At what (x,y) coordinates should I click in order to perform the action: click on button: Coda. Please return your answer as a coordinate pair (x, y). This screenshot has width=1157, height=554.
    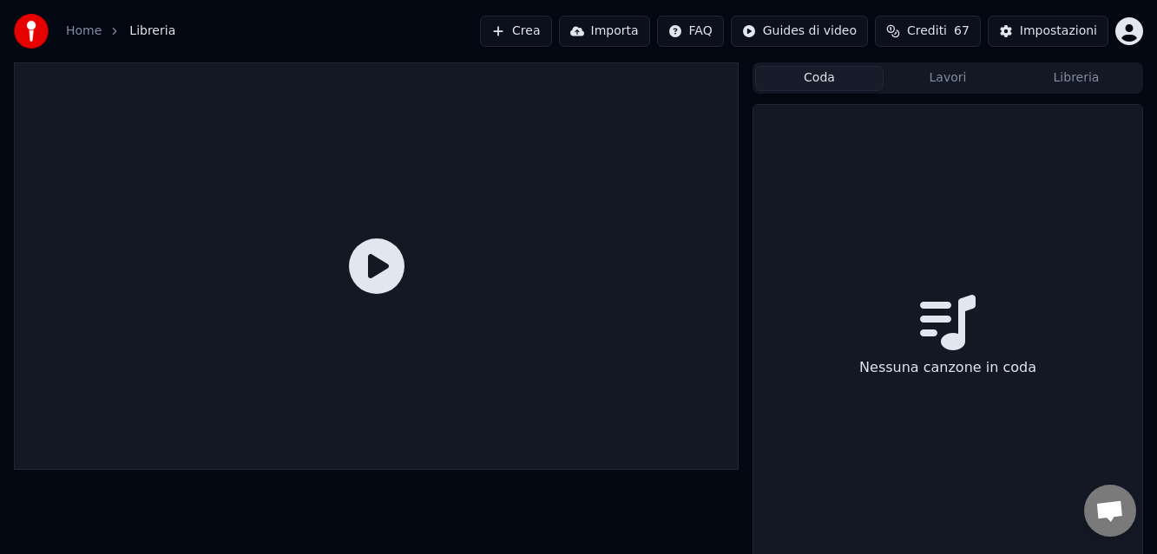
    Looking at the image, I should click on (819, 78).